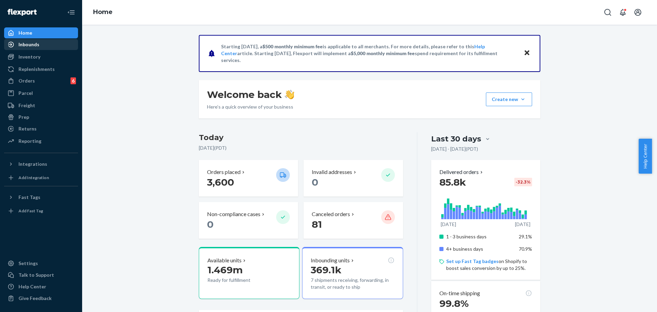 Image resolution: width=657 pixels, height=312 pixels. I want to click on p: Ready for fulfillment, so click(239, 280).